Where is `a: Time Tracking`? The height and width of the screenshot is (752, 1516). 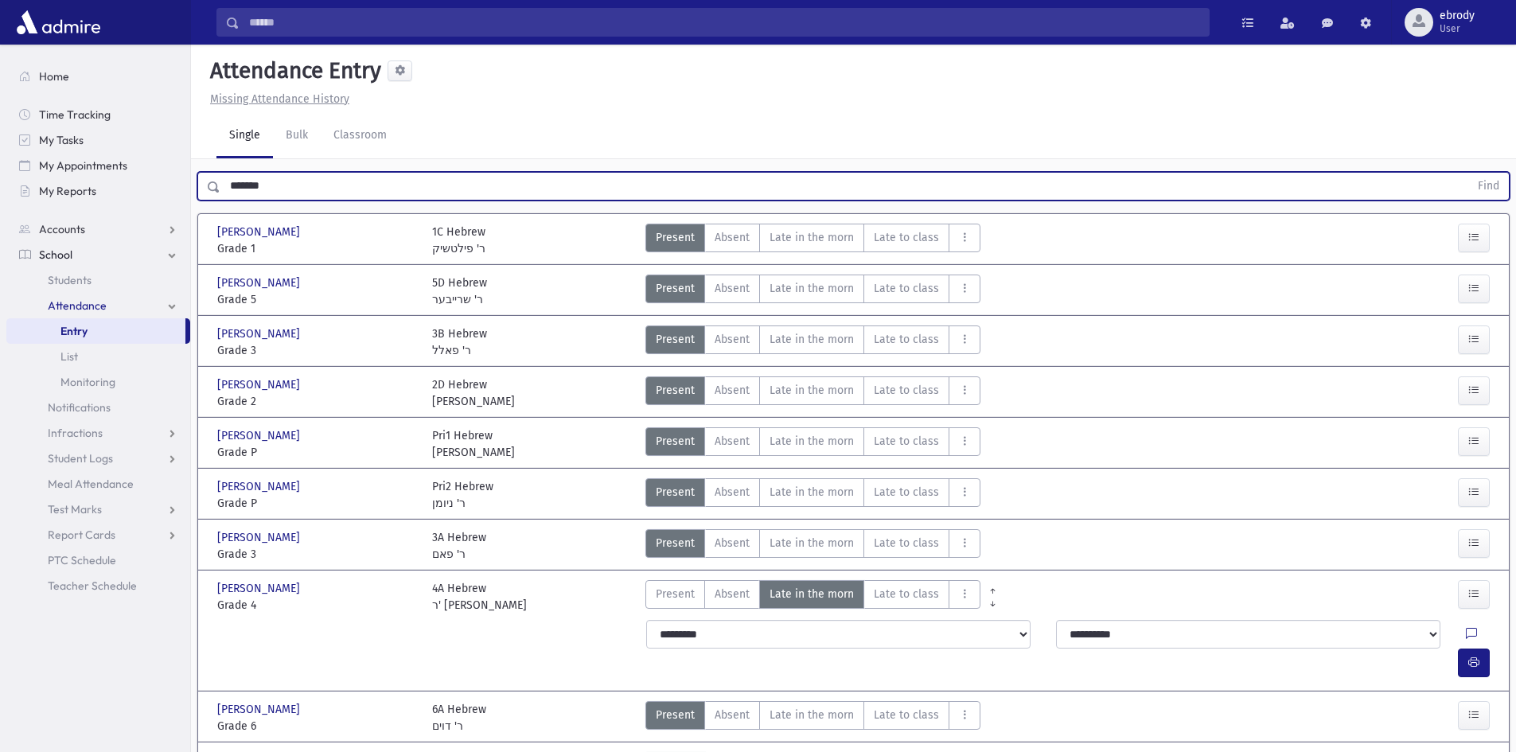 a: Time Tracking is located at coordinates (98, 115).